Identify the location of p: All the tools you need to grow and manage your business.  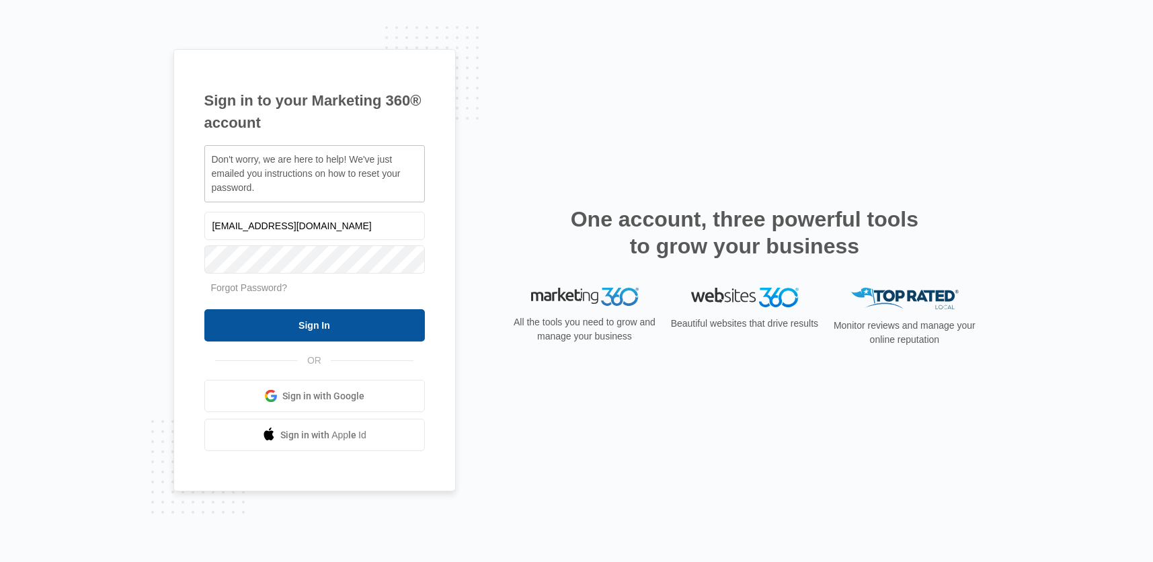
(585, 329).